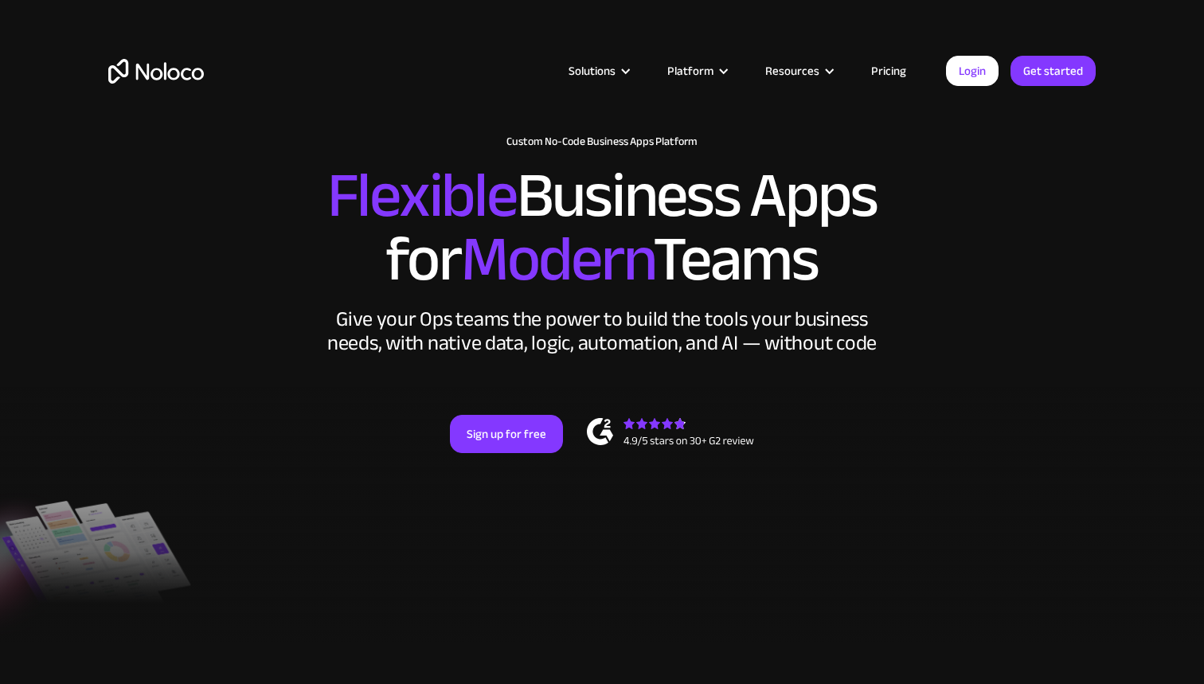 The height and width of the screenshot is (684, 1204). Describe the element at coordinates (557, 259) in the screenshot. I see `span: Modern` at that location.